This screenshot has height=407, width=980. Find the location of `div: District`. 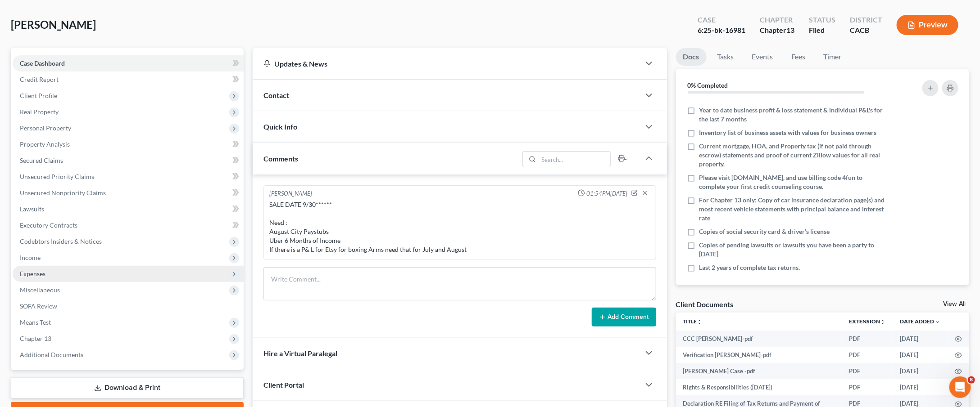

div: District is located at coordinates (866, 20).